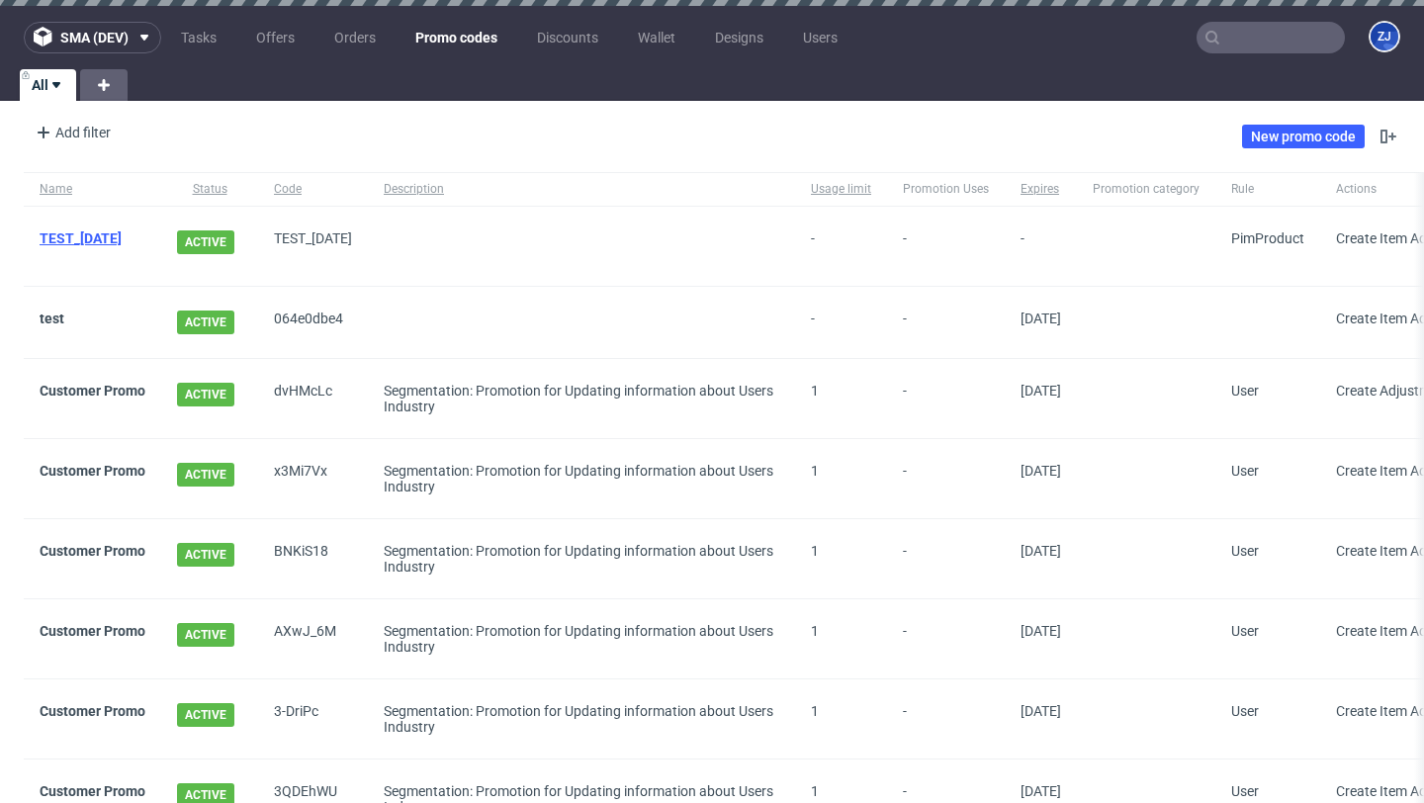 Image resolution: width=1424 pixels, height=803 pixels. What do you see at coordinates (355, 38) in the screenshot?
I see `a: Orders` at bounding box center [355, 38].